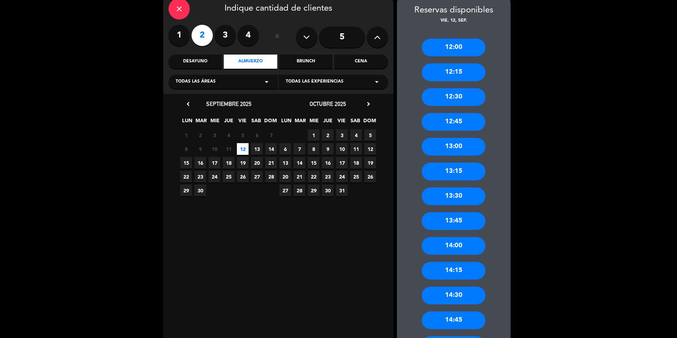 Image resolution: width=677 pixels, height=338 pixels. I want to click on div: 14:45, so click(454, 320).